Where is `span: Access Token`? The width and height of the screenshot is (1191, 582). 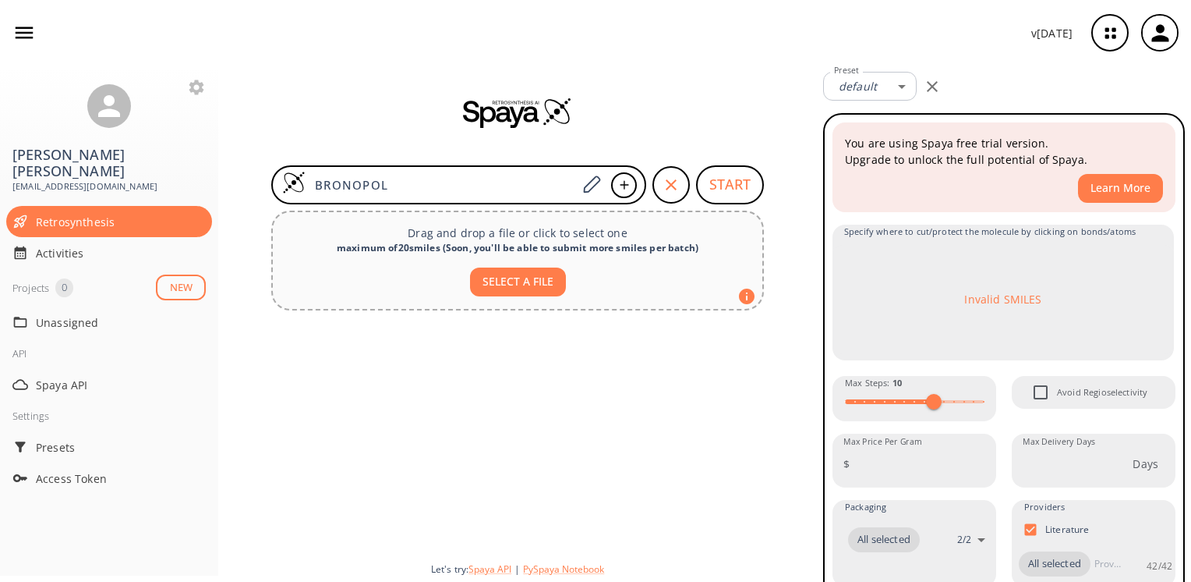 span: Access Token is located at coordinates (121, 478).